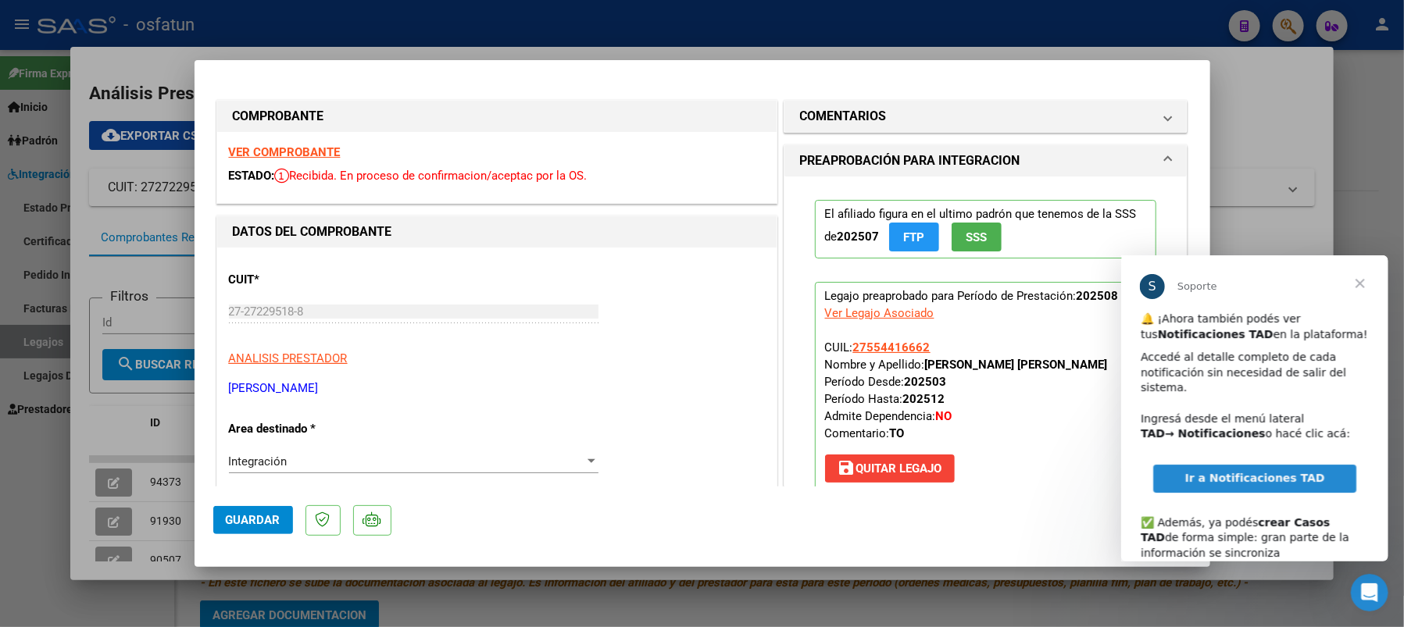  What do you see at coordinates (133, 223) in the screenshot?
I see `span: Ir a Notificaciones TAD` at bounding box center [133, 223].